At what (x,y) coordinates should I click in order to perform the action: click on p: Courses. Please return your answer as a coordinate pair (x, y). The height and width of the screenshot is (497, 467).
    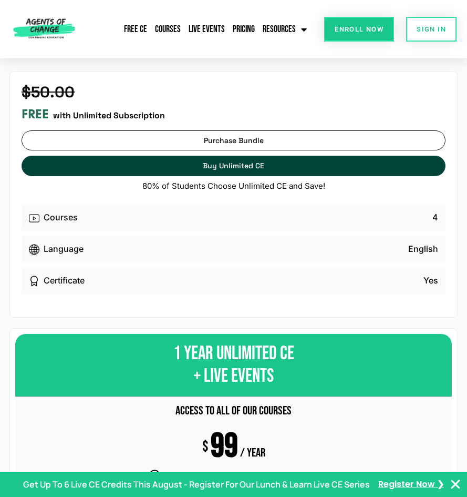
    Looking at the image, I should click on (60, 217).